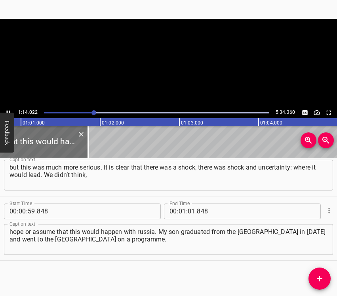  Describe the element at coordinates (319, 279) in the screenshot. I see `button: Add Cue` at that location.